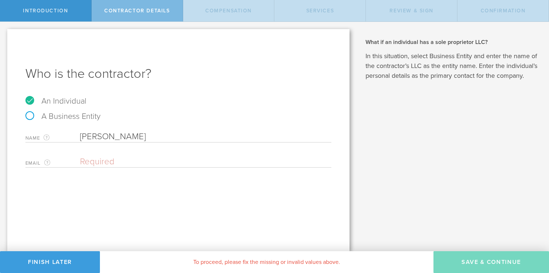 The width and height of the screenshot is (549, 273). I want to click on span: Compensation, so click(228, 11).